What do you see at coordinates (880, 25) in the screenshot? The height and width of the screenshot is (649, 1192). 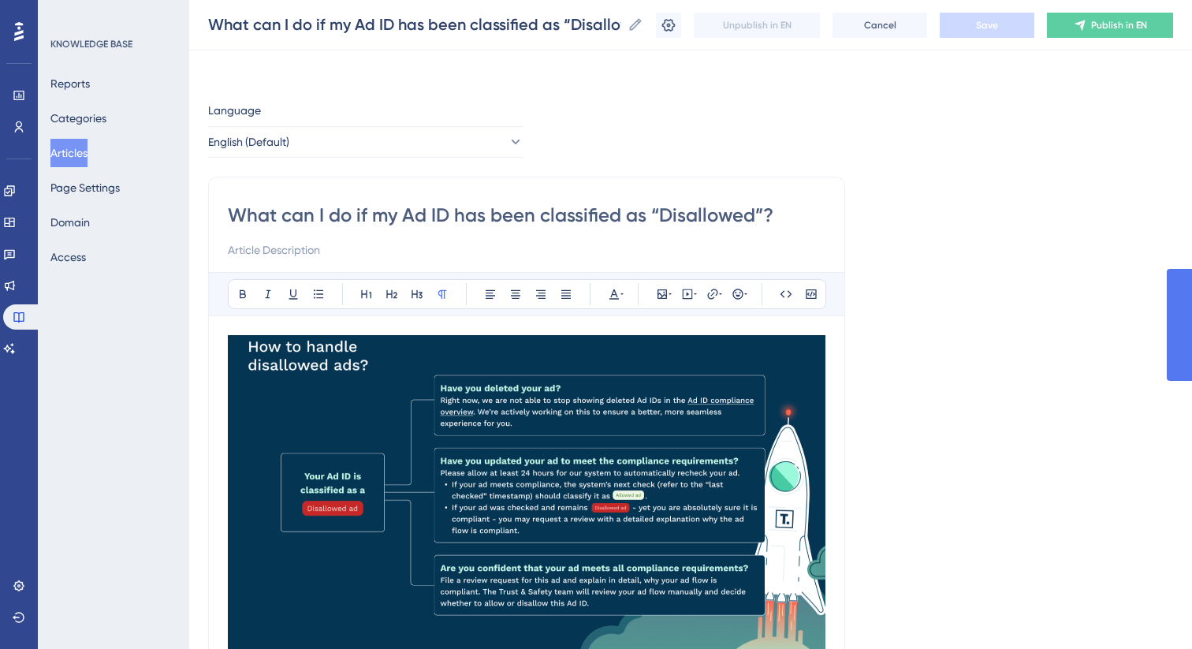 I see `span: Cancel` at bounding box center [880, 25].